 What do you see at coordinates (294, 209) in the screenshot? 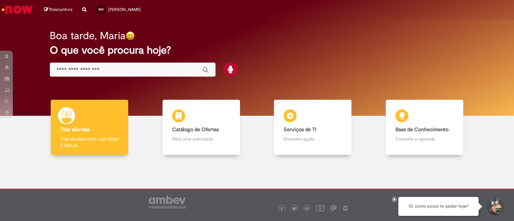
I see `img: logo_footer_twitter.png` at bounding box center [294, 209].